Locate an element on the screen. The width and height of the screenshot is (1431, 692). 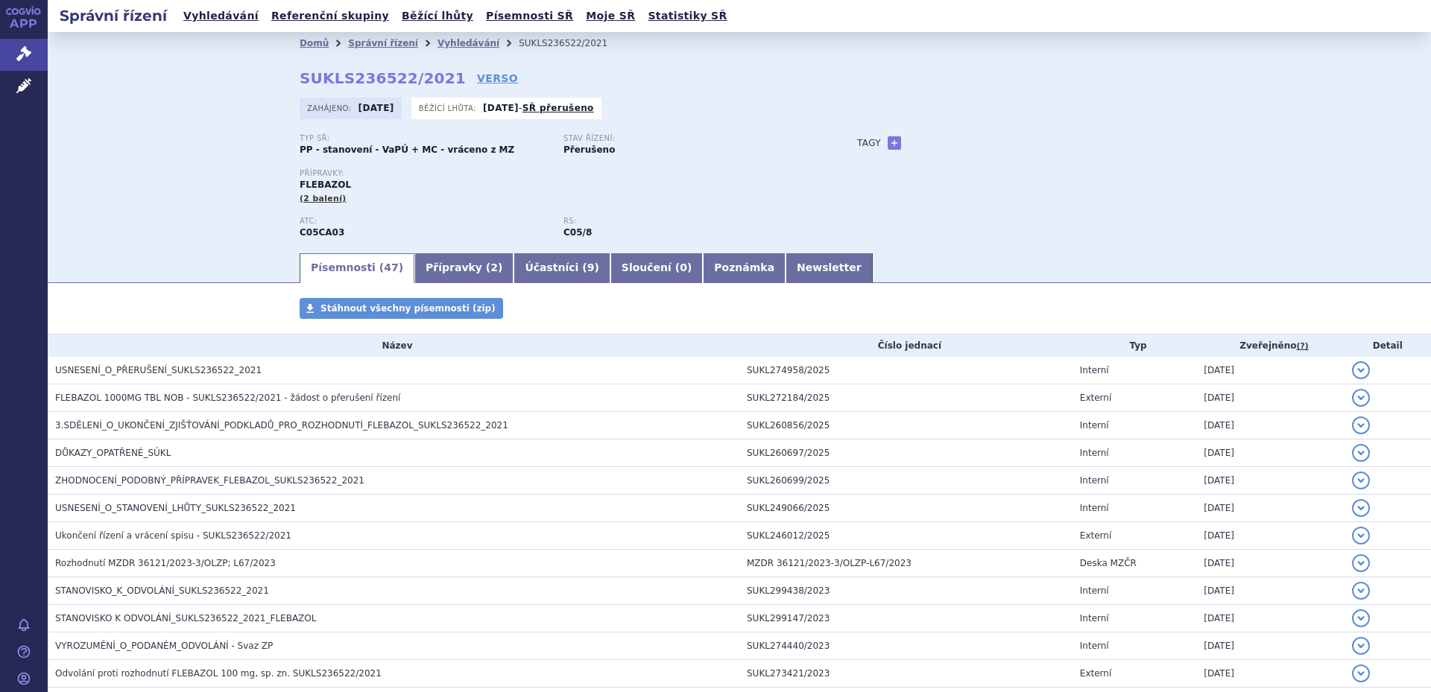
span: FLEBAZOL is located at coordinates (325, 185).